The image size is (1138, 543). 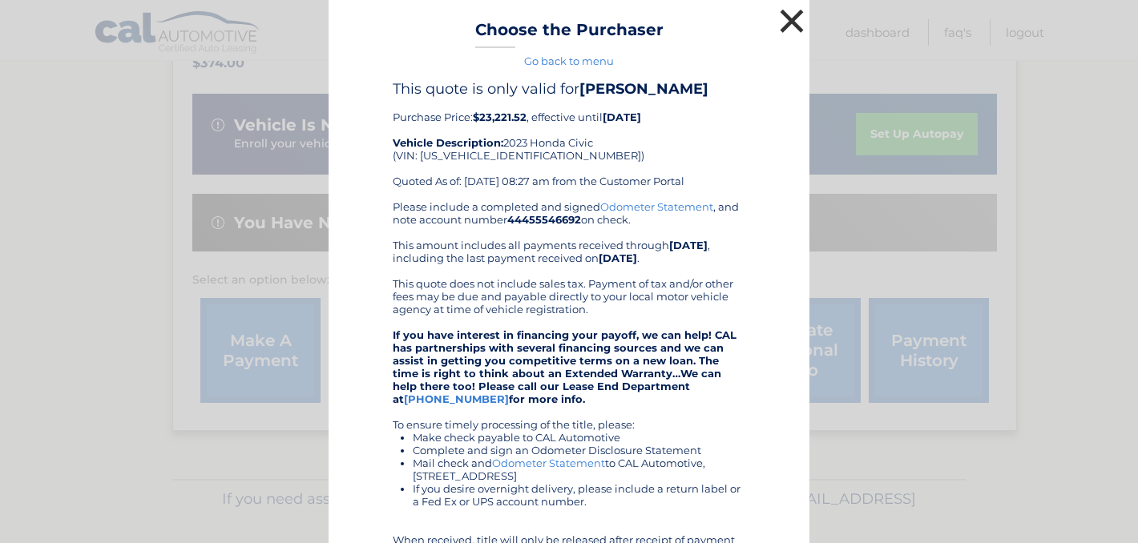 I want to click on h4: This quote is only valid for, so click(x=569, y=89).